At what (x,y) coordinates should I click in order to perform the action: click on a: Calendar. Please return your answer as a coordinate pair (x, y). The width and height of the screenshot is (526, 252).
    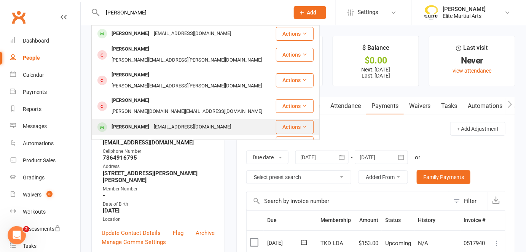
    Looking at the image, I should click on (45, 75).